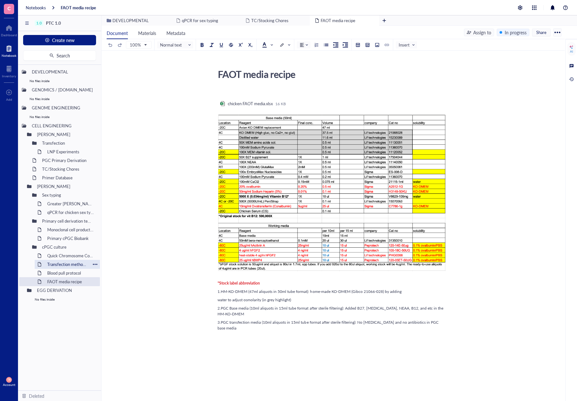  What do you see at coordinates (71, 273) in the screenshot?
I see `div: Blood pull protocol` at bounding box center [71, 273].